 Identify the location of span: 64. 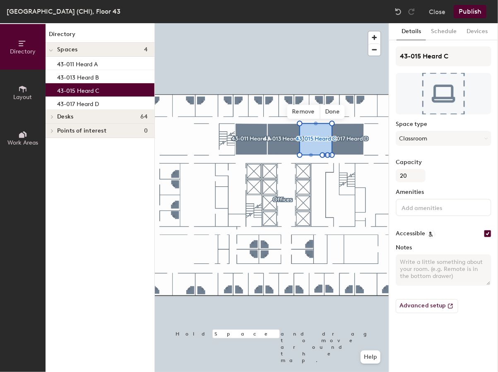
(144, 117).